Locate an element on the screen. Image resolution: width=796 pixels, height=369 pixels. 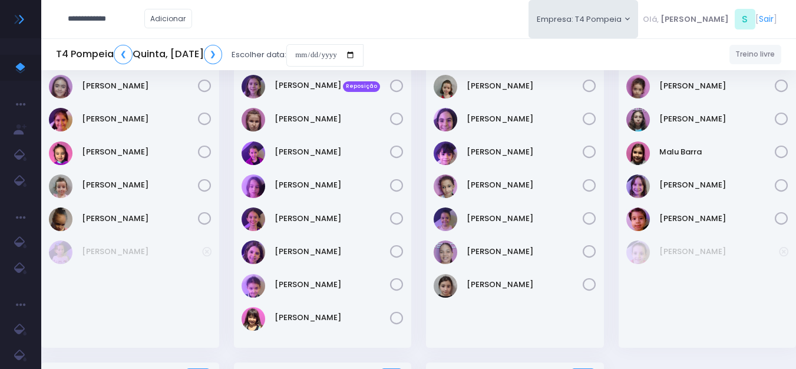
span: Reposição is located at coordinates (362, 87).